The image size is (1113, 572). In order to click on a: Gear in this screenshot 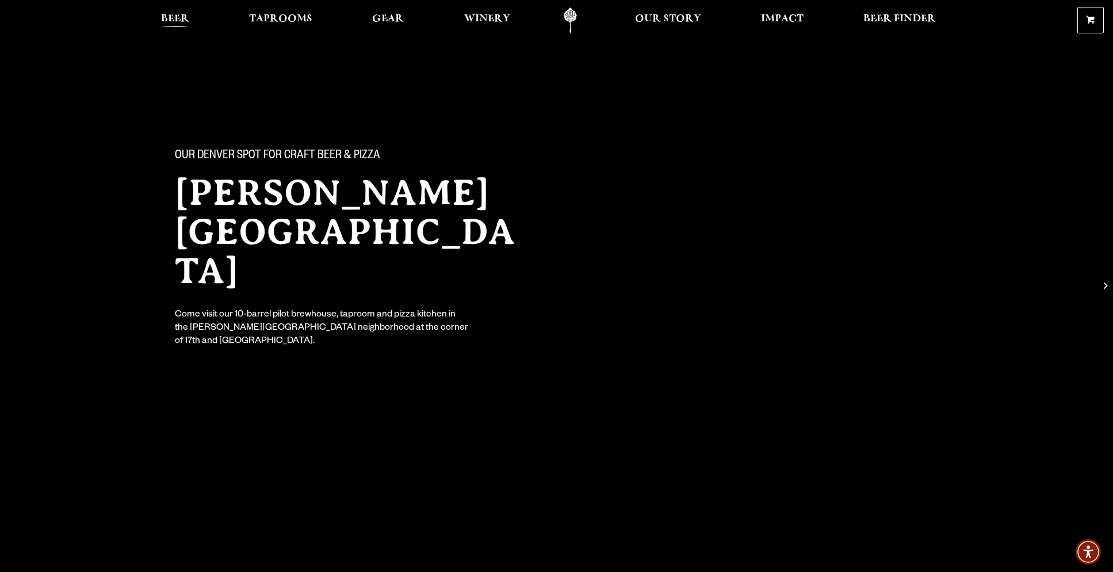, I will do `click(388, 20)`.